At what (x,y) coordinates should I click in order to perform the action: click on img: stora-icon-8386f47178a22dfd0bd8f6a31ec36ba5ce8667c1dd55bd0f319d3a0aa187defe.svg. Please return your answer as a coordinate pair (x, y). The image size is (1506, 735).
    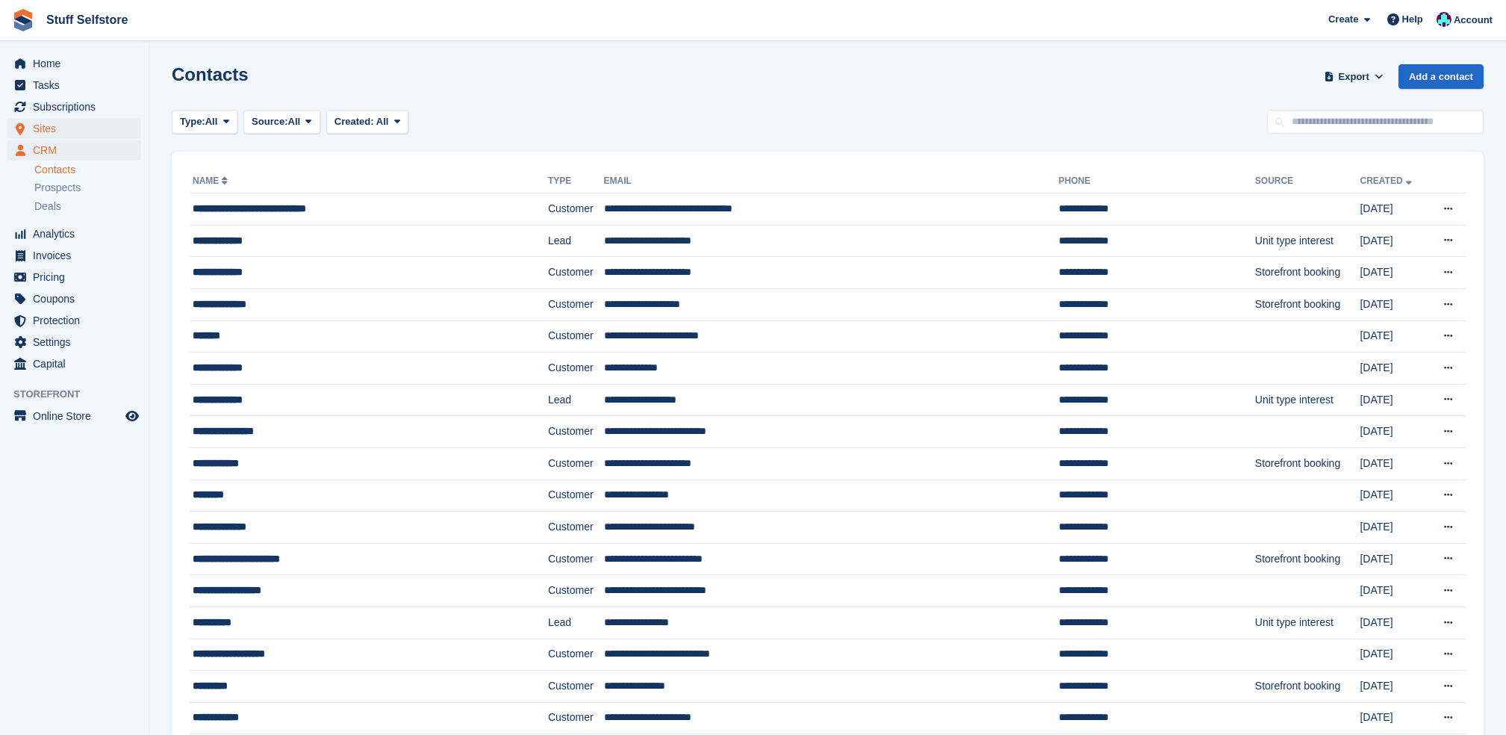
    Looking at the image, I should click on (23, 20).